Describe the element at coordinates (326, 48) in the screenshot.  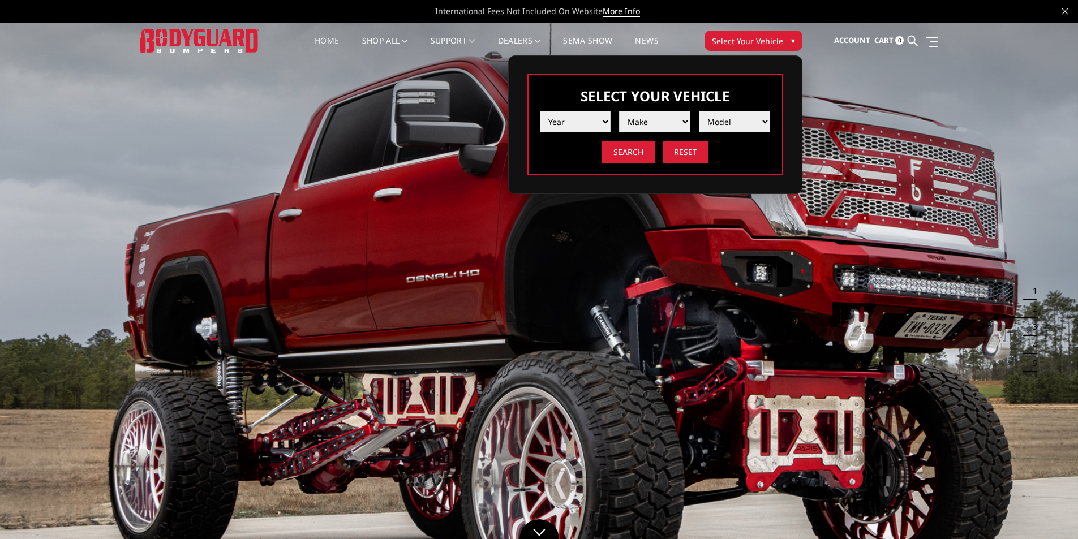
I see `a: Home` at that location.